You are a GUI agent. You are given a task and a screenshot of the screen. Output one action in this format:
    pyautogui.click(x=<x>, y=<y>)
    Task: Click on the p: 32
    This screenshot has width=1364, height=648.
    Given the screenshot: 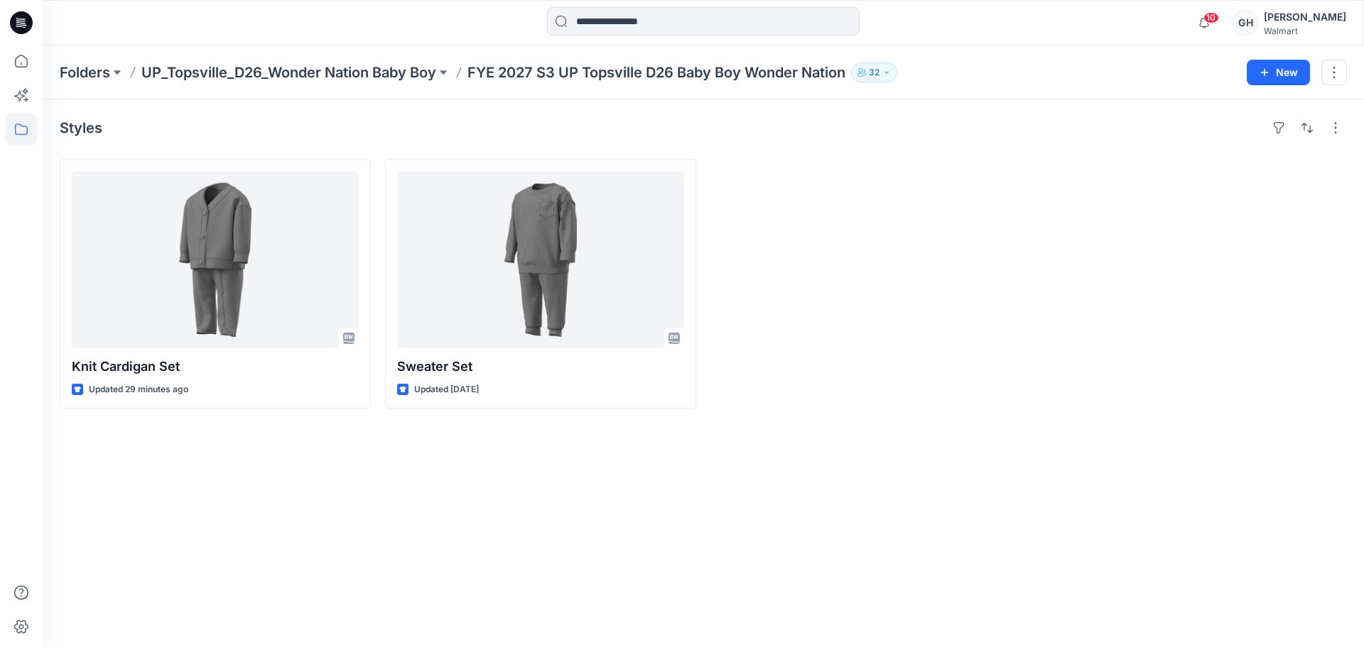 What is the action you would take?
    pyautogui.click(x=873, y=72)
    